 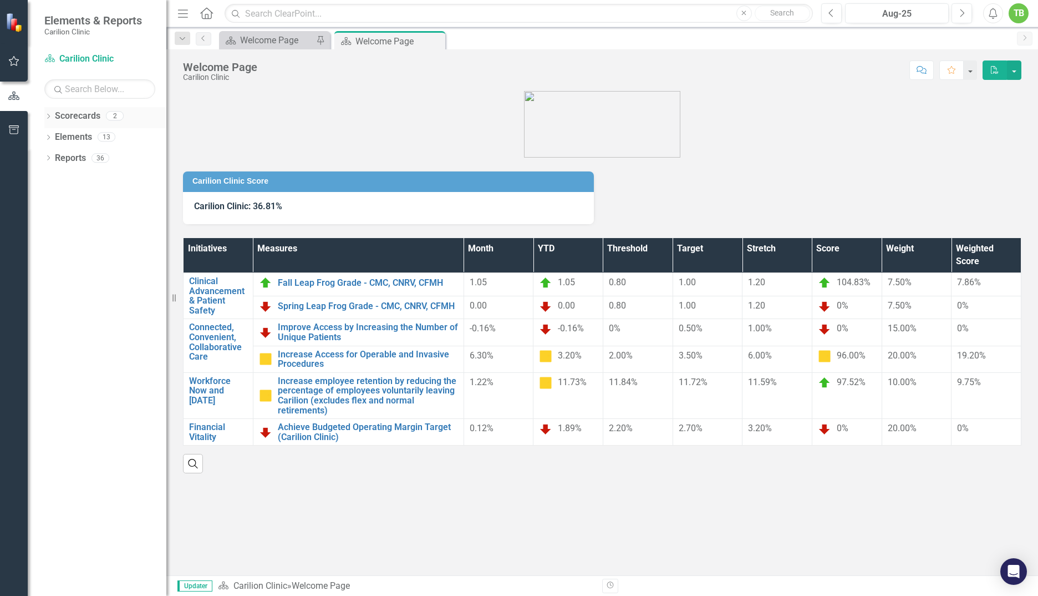 What do you see at coordinates (853, 282) in the screenshot?
I see `span: 104.83%` at bounding box center [853, 282].